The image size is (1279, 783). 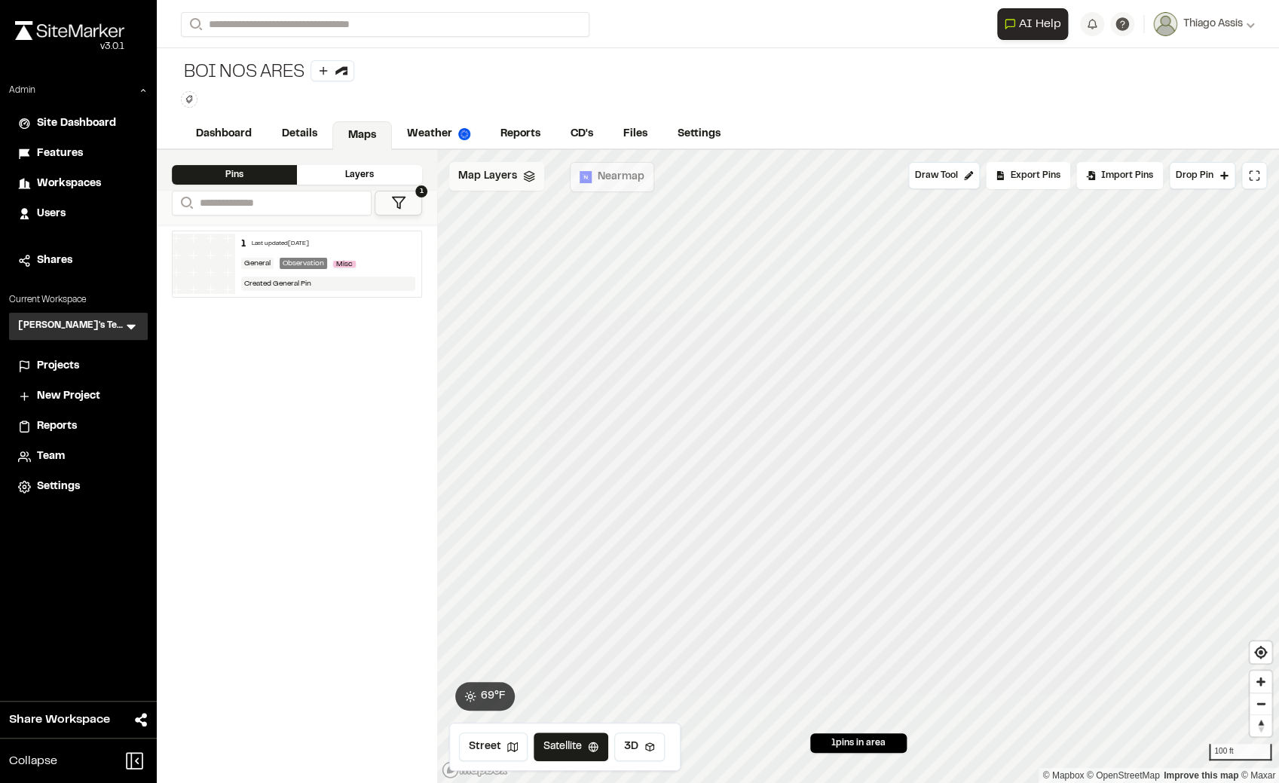 What do you see at coordinates (586, 177) in the screenshot?
I see `img: Nearmap` at bounding box center [586, 177].